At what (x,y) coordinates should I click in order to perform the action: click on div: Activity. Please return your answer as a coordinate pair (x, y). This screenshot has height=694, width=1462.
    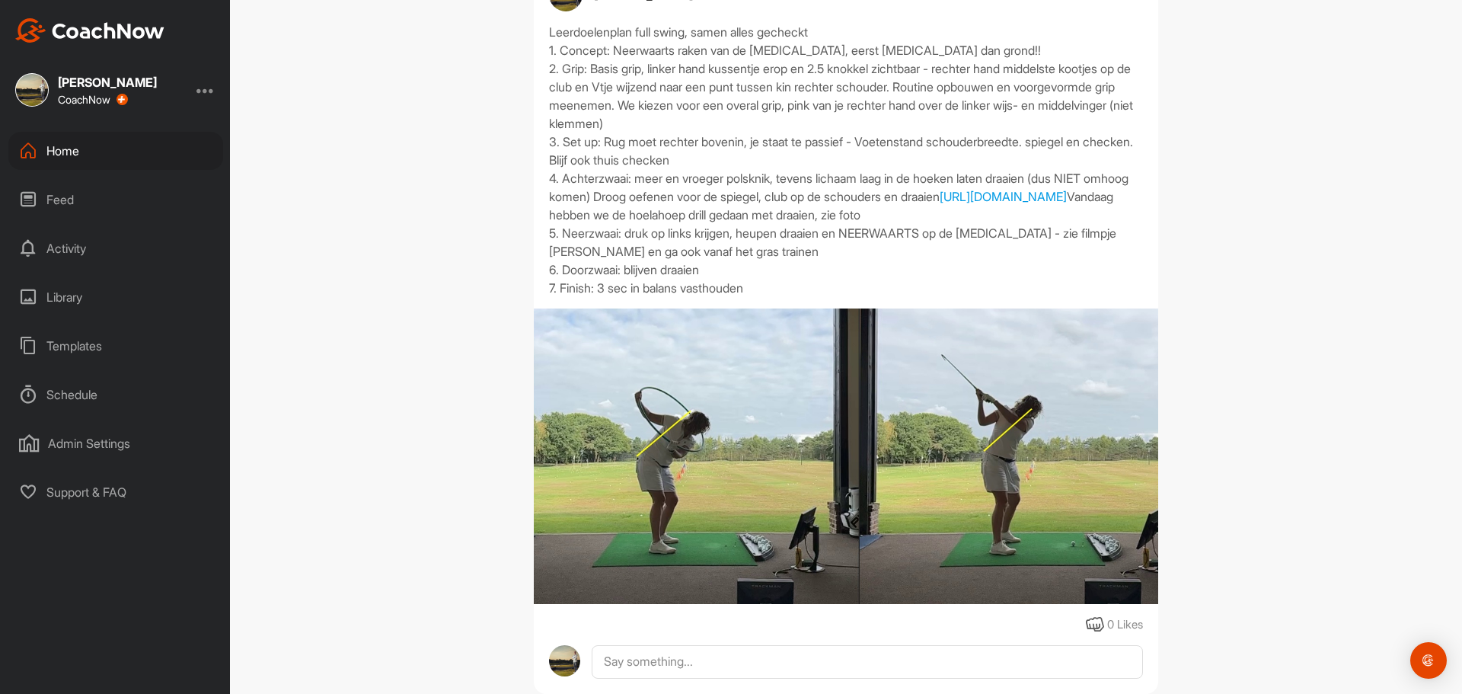
    Looking at the image, I should click on (116, 248).